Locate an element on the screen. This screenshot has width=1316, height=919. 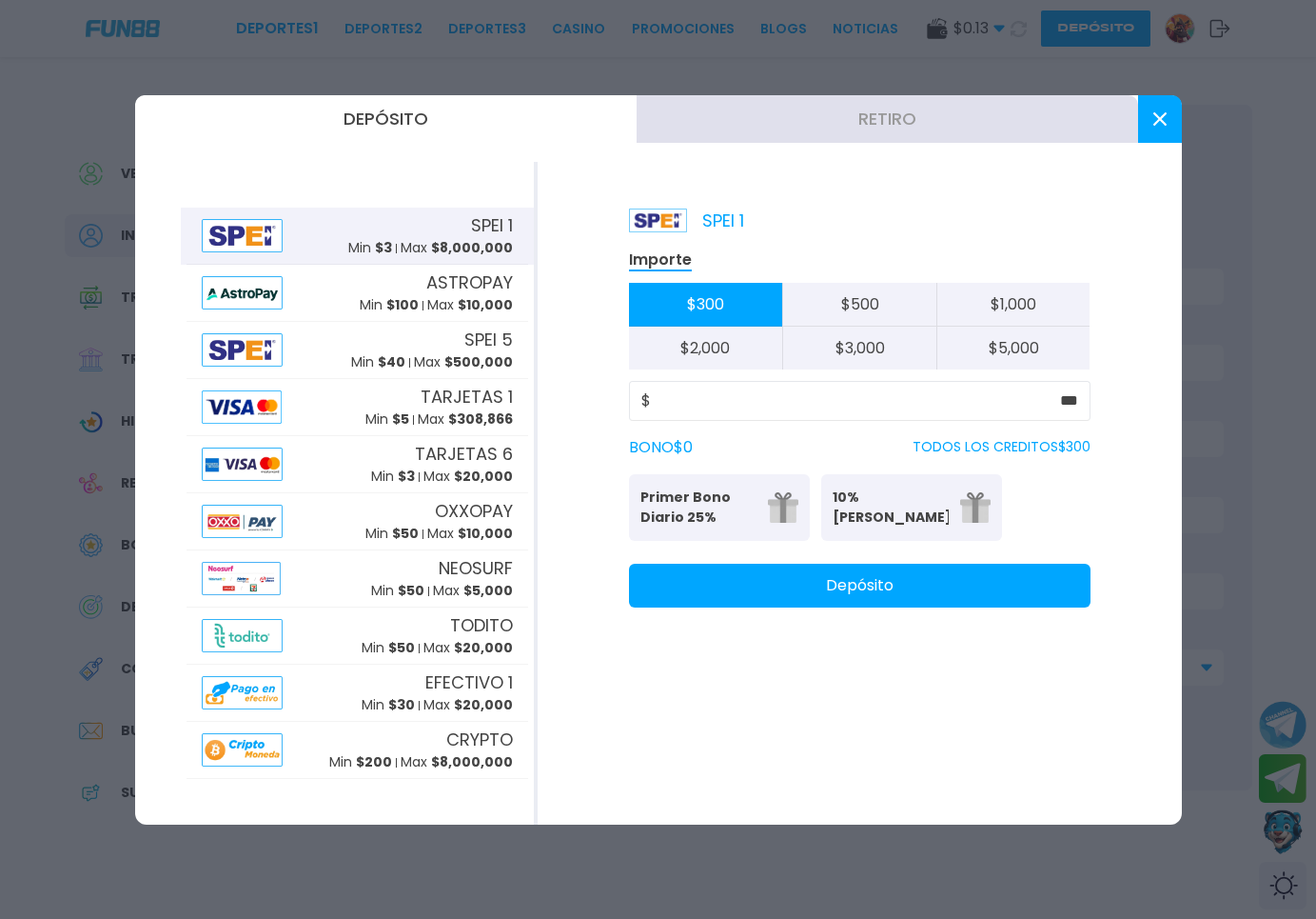
p: SPEI 1 is located at coordinates (686, 220).